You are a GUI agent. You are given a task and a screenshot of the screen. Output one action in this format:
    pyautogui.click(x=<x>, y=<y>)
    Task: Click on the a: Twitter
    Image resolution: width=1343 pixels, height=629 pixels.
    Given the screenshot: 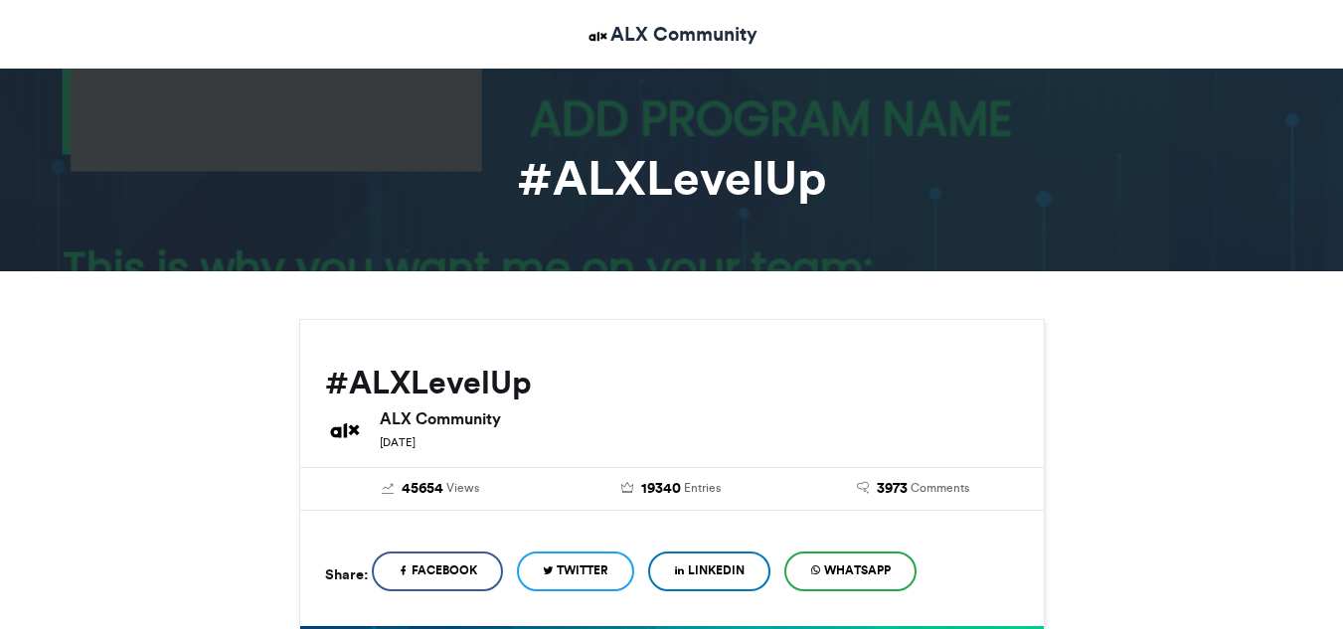 What is the action you would take?
    pyautogui.click(x=575, y=571)
    